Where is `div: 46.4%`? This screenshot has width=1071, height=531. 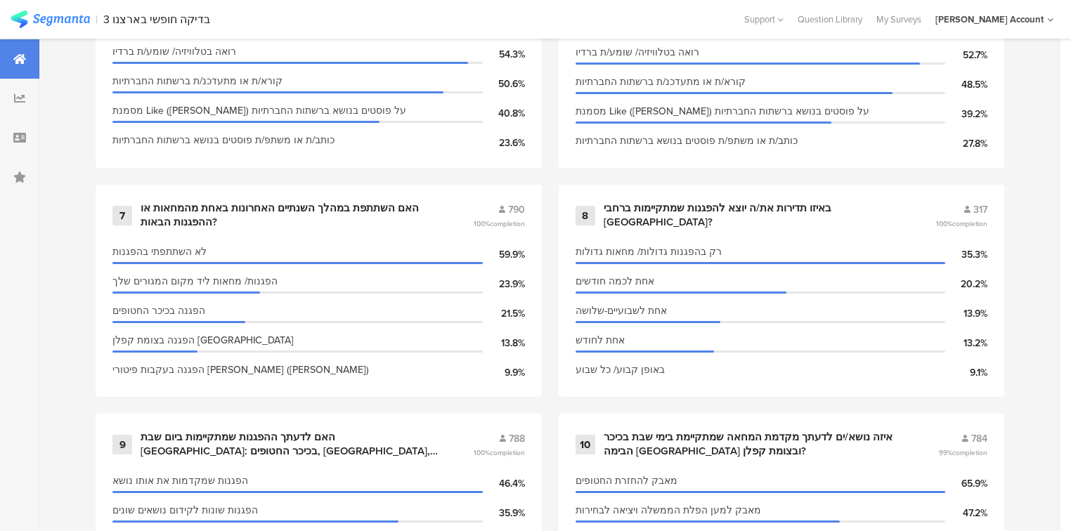 div: 46.4% is located at coordinates (504, 484).